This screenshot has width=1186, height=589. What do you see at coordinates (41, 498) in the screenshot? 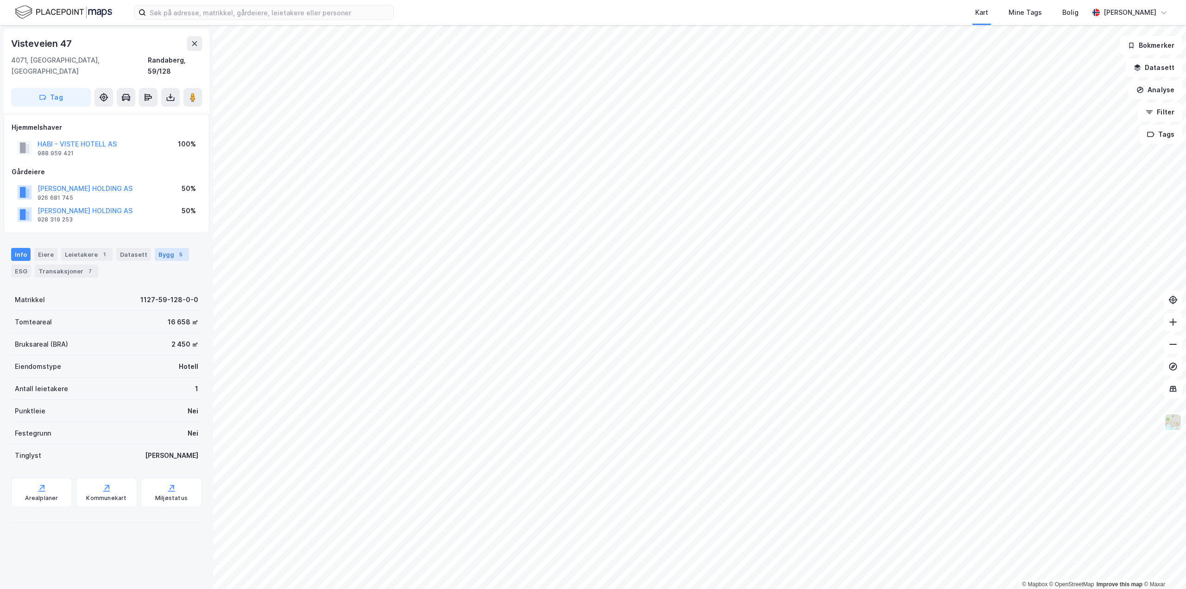
I see `div: Arealplaner` at bounding box center [41, 498].